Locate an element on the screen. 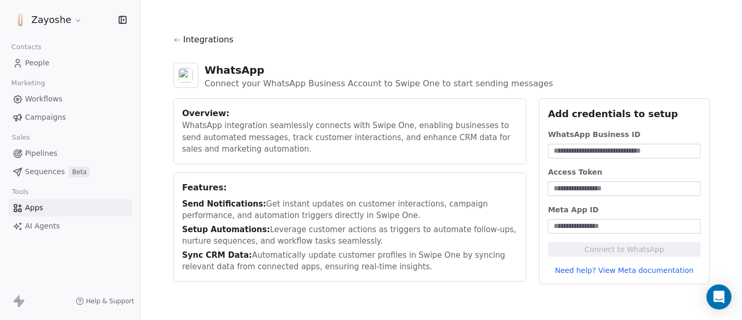 Image resolution: width=742 pixels, height=320 pixels. div: Connect your WhatsApp Business Account to Swipe One to start sending messages is located at coordinates (379, 84).